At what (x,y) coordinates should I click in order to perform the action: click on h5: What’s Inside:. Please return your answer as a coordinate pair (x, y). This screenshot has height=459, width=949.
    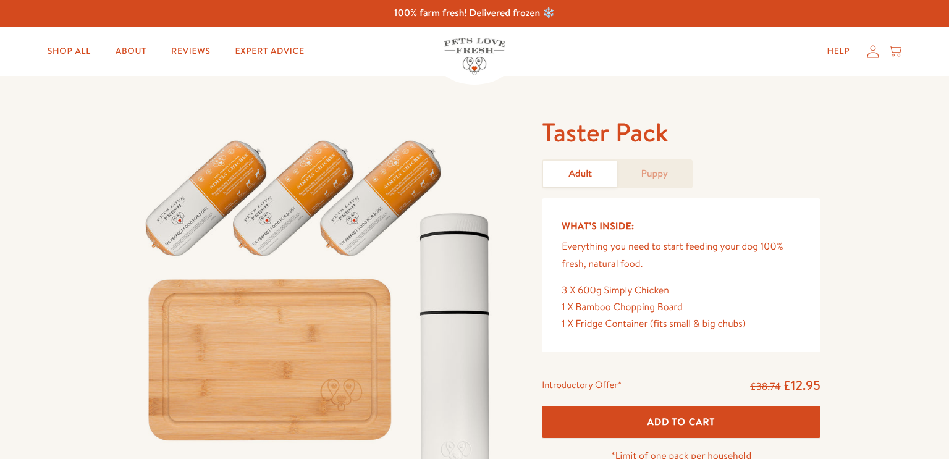
    Looking at the image, I should click on (681, 226).